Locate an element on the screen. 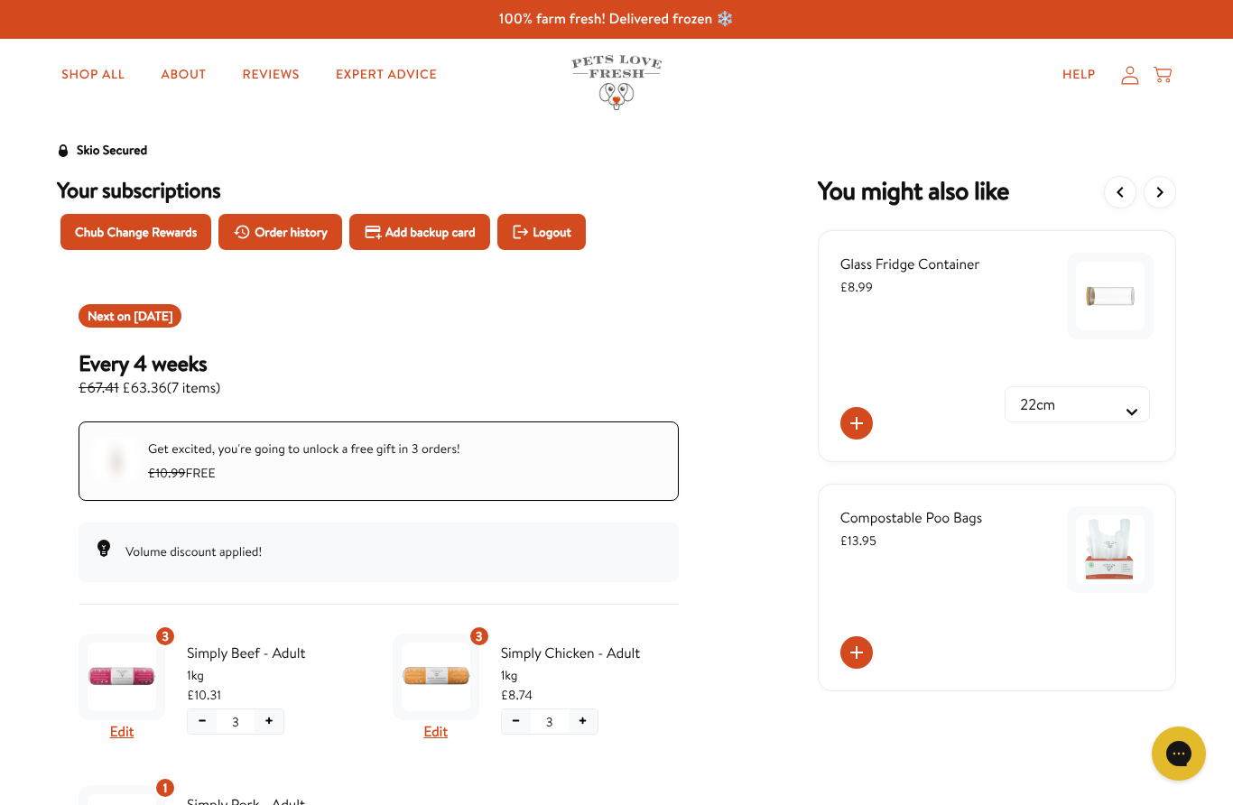 Image resolution: width=1233 pixels, height=805 pixels. span: Glass Fridge Container is located at coordinates (910, 265).